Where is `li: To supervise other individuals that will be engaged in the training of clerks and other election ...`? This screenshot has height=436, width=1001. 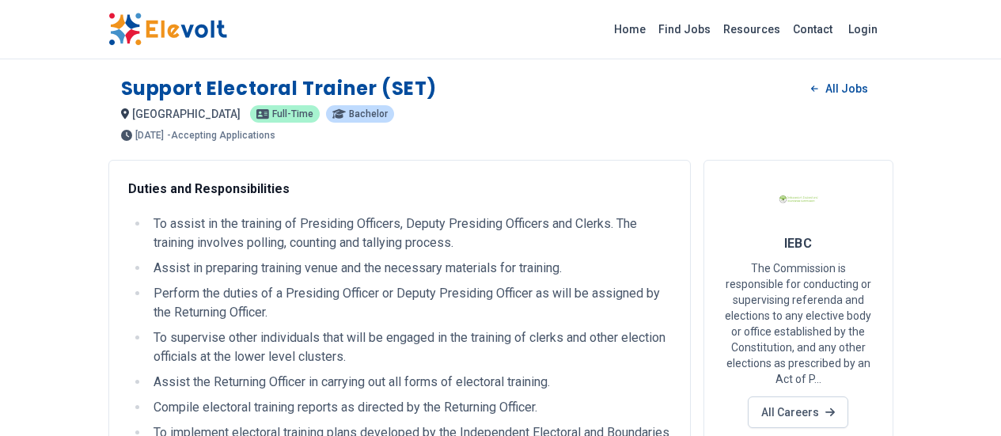
li: To supervise other individuals that will be engaged in the training of clerks and other election ... is located at coordinates (410, 348).